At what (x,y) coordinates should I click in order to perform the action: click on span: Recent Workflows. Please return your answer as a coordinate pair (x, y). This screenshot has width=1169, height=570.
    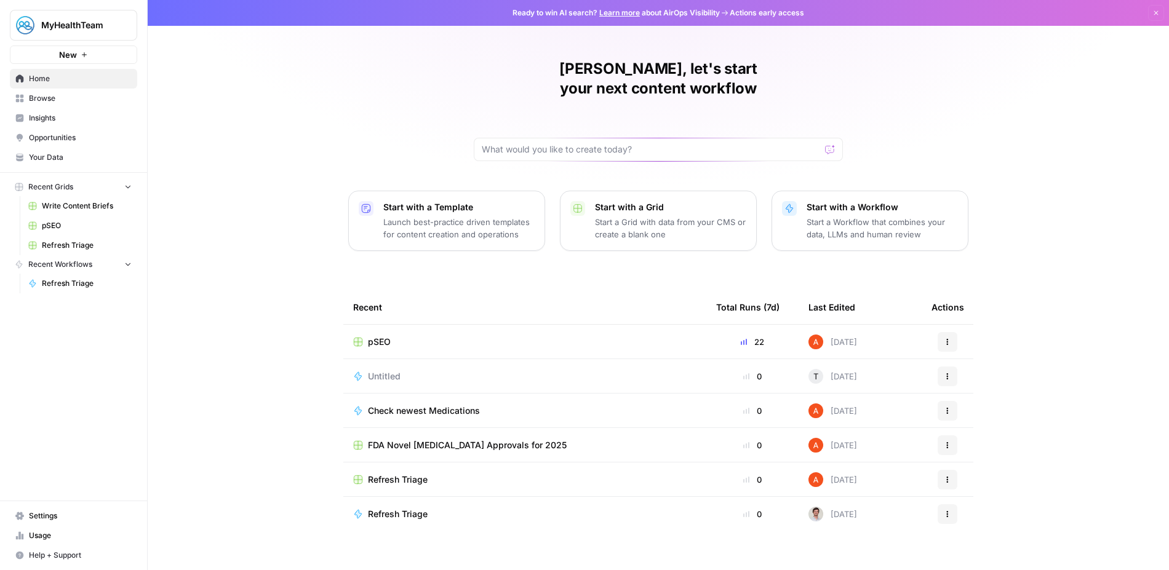
    Looking at the image, I should click on (60, 264).